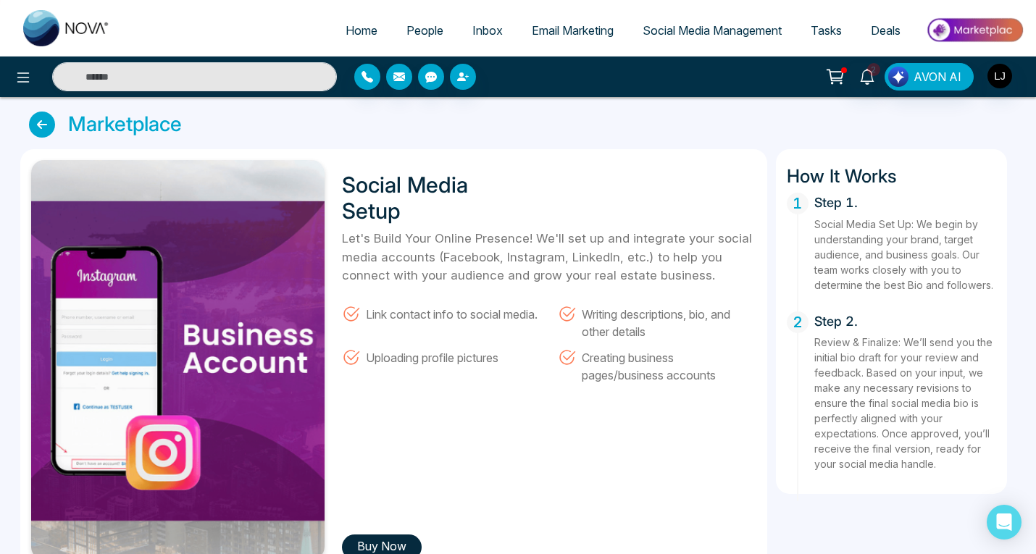  Describe the element at coordinates (424, 30) in the screenshot. I see `span: People` at that location.